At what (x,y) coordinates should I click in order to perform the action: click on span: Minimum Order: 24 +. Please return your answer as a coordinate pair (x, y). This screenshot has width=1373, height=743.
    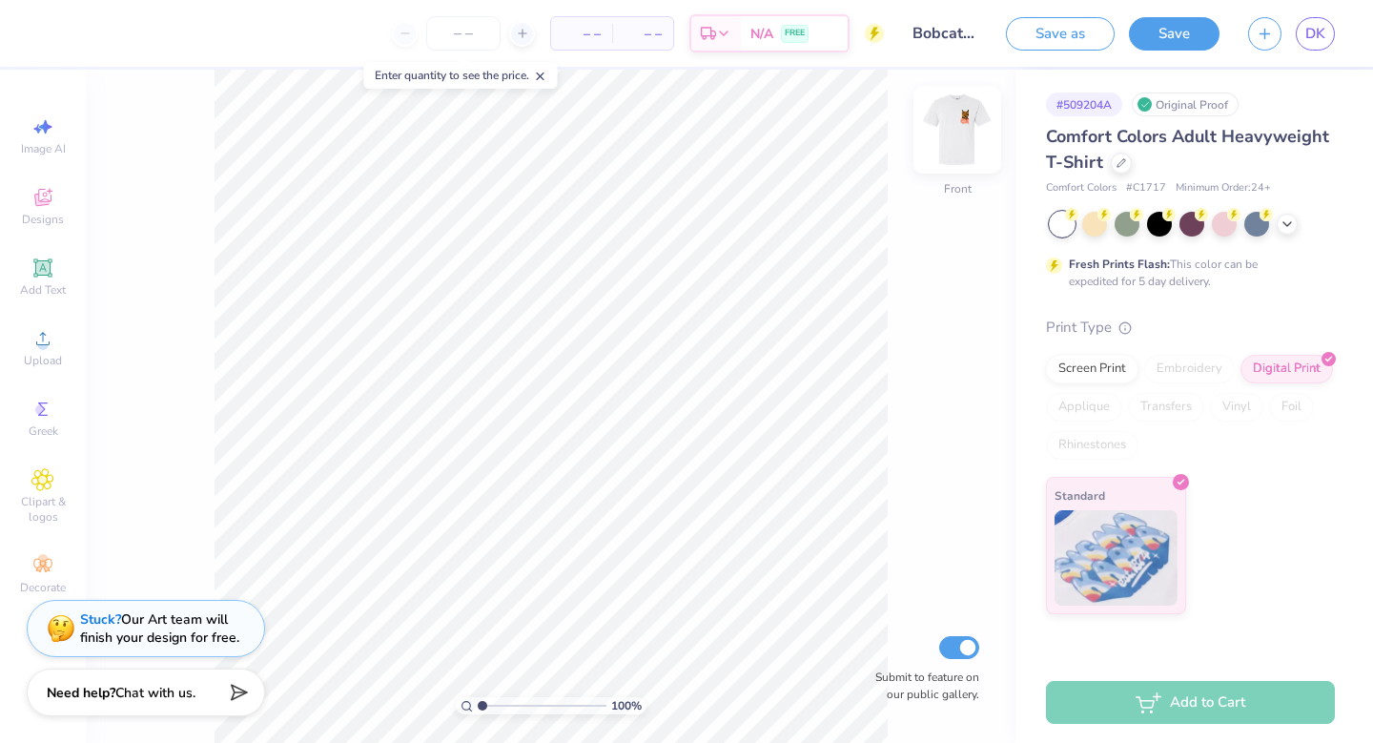
    Looking at the image, I should click on (1224, 188).